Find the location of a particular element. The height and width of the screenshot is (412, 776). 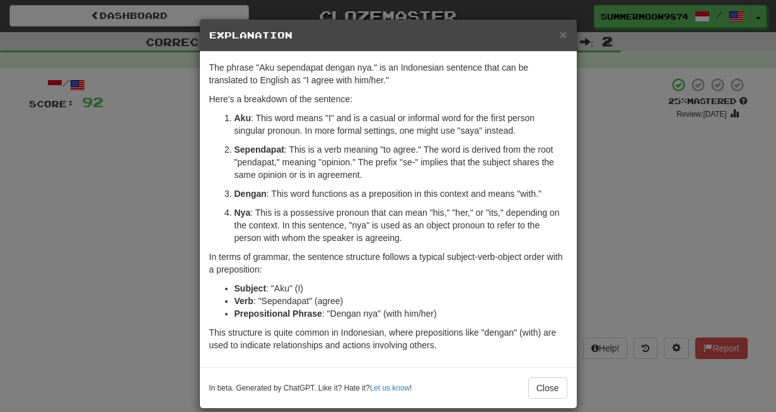

li: : "Sependapat" (agree) is located at coordinates (401, 301).